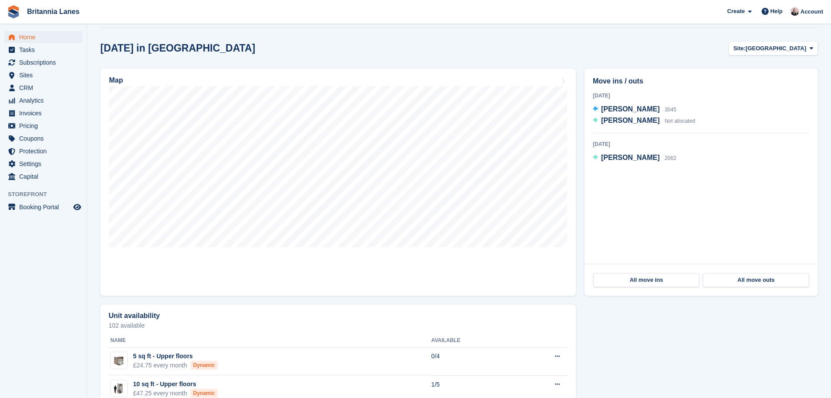 The height and width of the screenshot is (398, 831). I want to click on h2: Unit availability, so click(134, 315).